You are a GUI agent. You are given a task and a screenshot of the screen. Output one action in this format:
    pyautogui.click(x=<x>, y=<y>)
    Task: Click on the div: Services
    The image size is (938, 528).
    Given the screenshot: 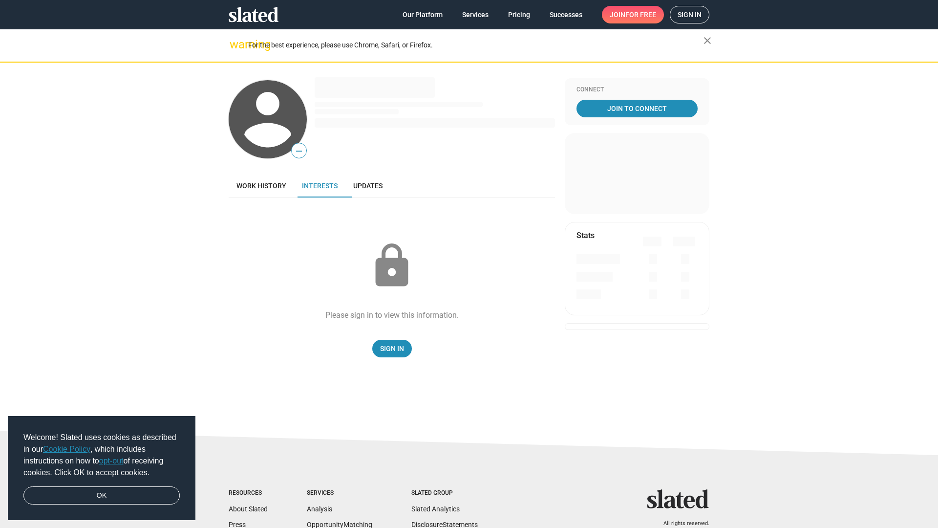 What is the action you would take?
    pyautogui.click(x=339, y=493)
    